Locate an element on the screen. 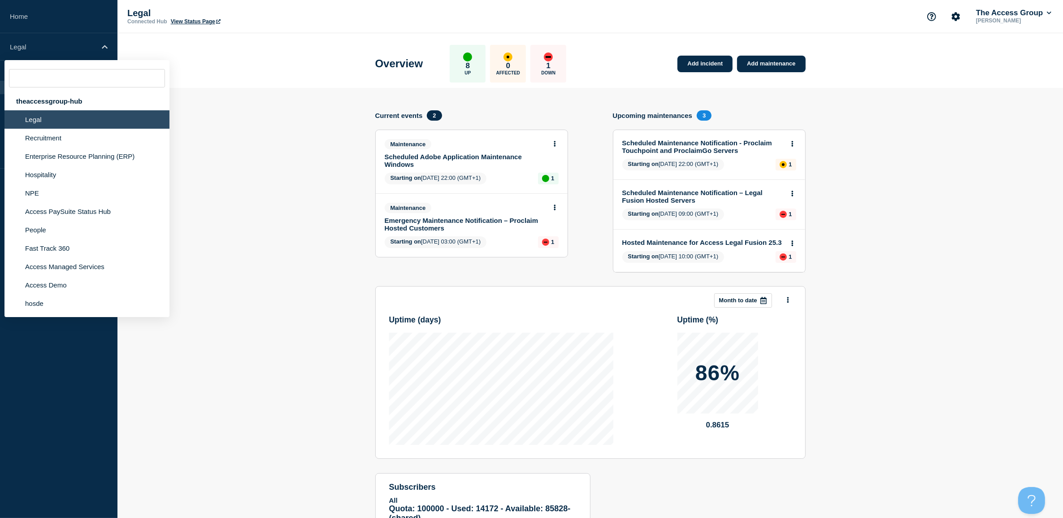  div: theaccessgroup-hub is located at coordinates (87, 101).